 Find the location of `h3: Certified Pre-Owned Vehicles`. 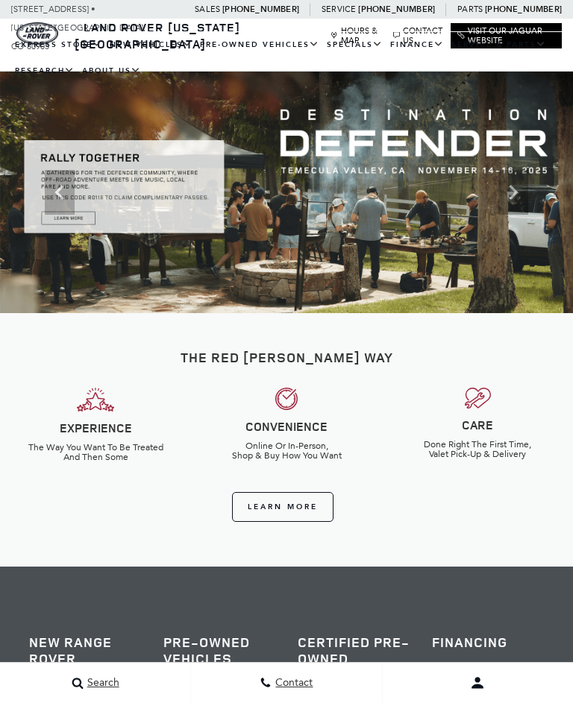

h3: Certified Pre-Owned Vehicles is located at coordinates (353, 658).